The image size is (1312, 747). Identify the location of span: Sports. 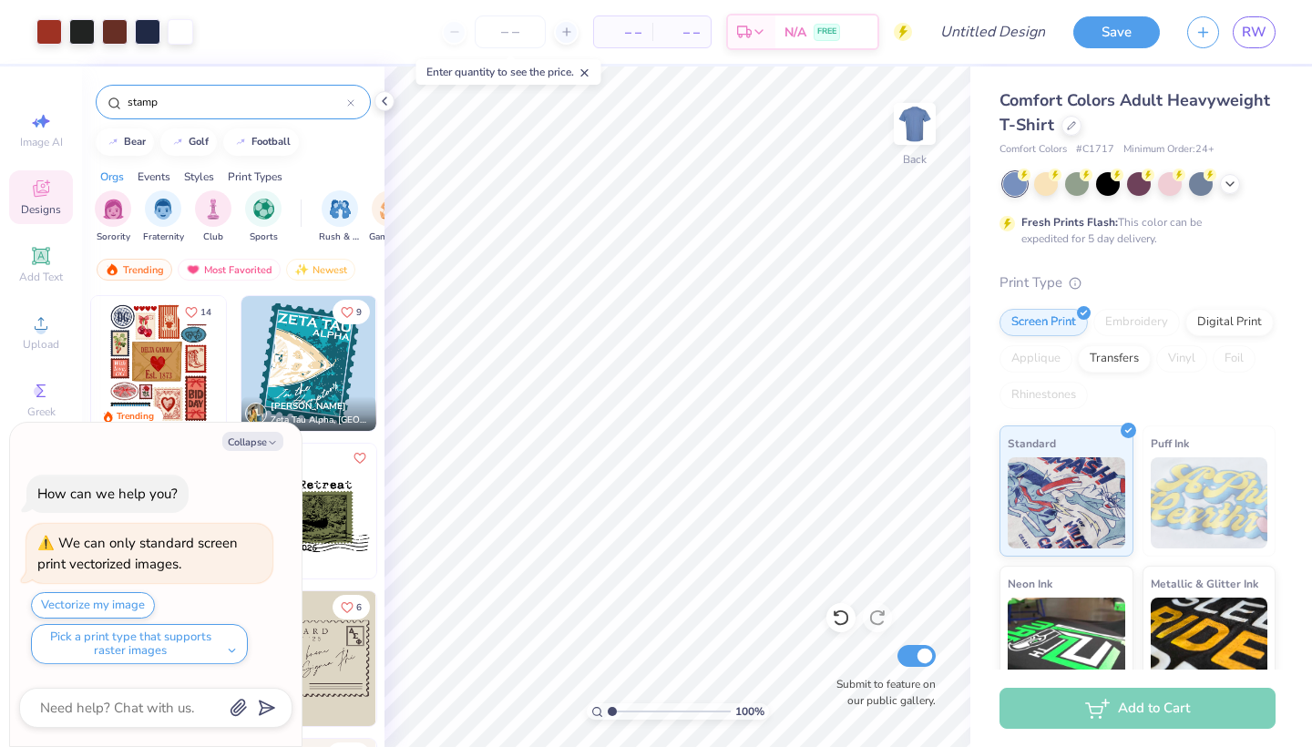
(263, 237).